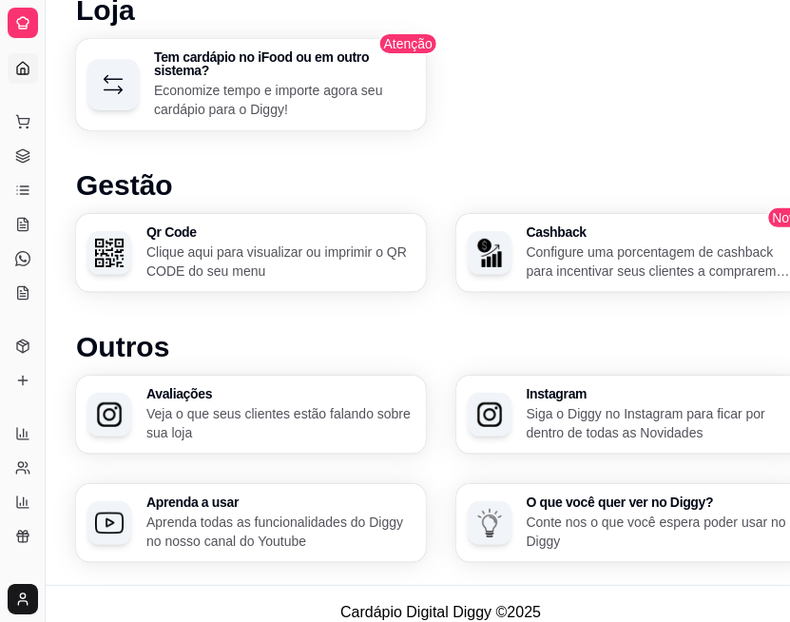 This screenshot has height=622, width=790. I want to click on button: AvaliaçõesAvaliaçõesVeja o que seus clientes estão falando sobre sua loja, so click(251, 415).